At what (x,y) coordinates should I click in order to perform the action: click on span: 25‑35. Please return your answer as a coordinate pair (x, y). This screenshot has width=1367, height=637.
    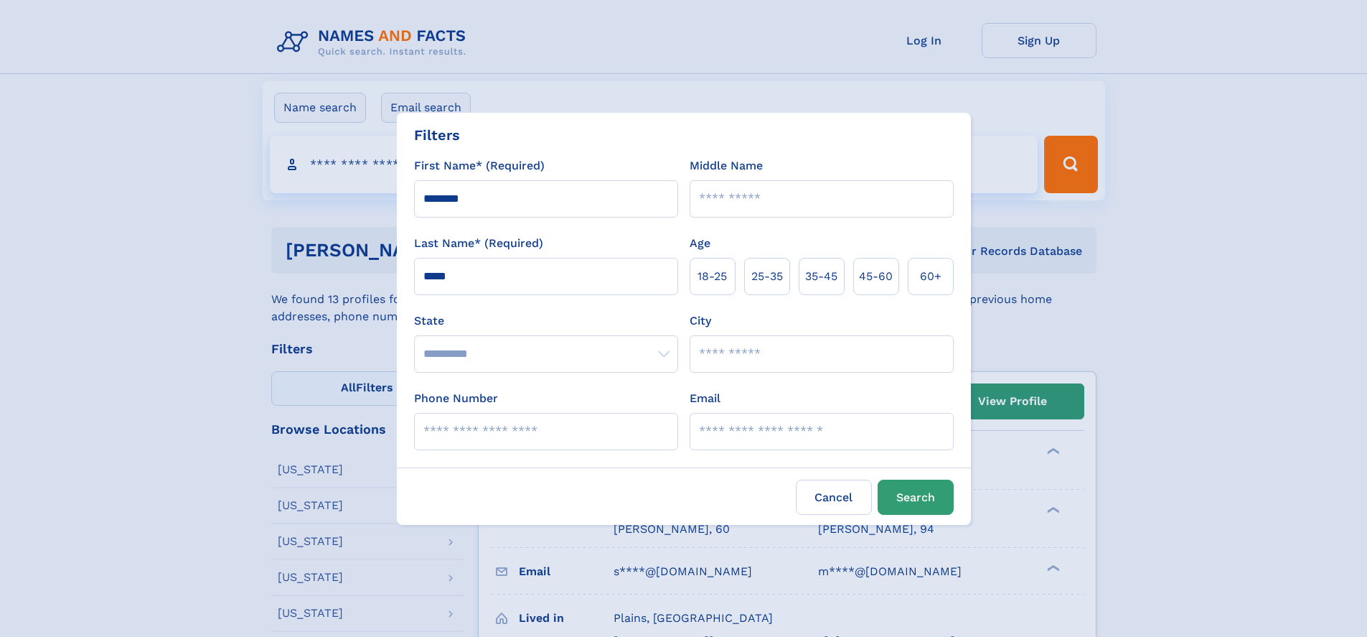
    Looking at the image, I should click on (767, 276).